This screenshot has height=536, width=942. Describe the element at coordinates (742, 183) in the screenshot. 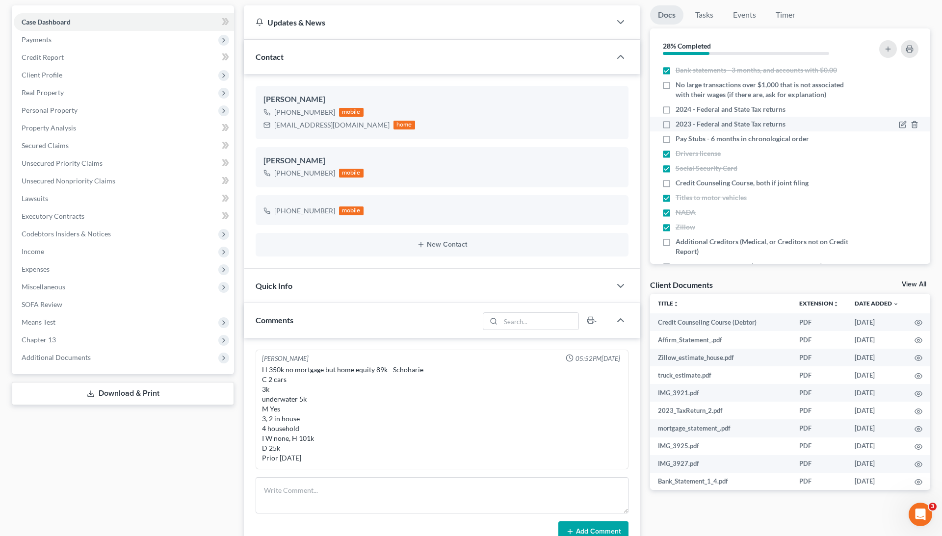

I see `span: Credit Counseling Course, both if joint filing` at that location.